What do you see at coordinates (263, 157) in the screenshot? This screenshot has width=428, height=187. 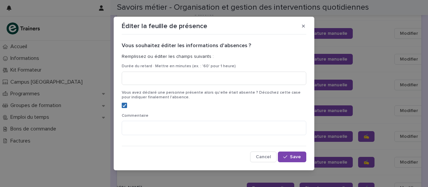 I see `span: Cancel` at bounding box center [263, 157].